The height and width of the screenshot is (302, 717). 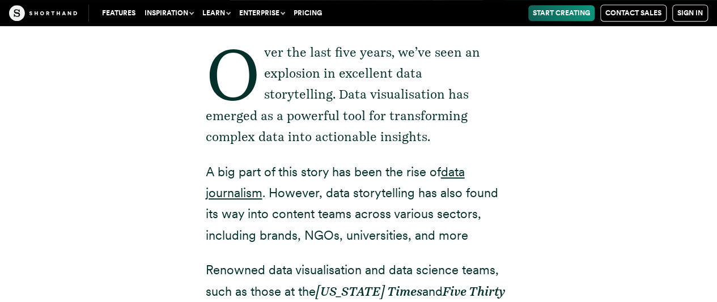 What do you see at coordinates (633, 13) in the screenshot?
I see `a: Contact Sales` at bounding box center [633, 13].